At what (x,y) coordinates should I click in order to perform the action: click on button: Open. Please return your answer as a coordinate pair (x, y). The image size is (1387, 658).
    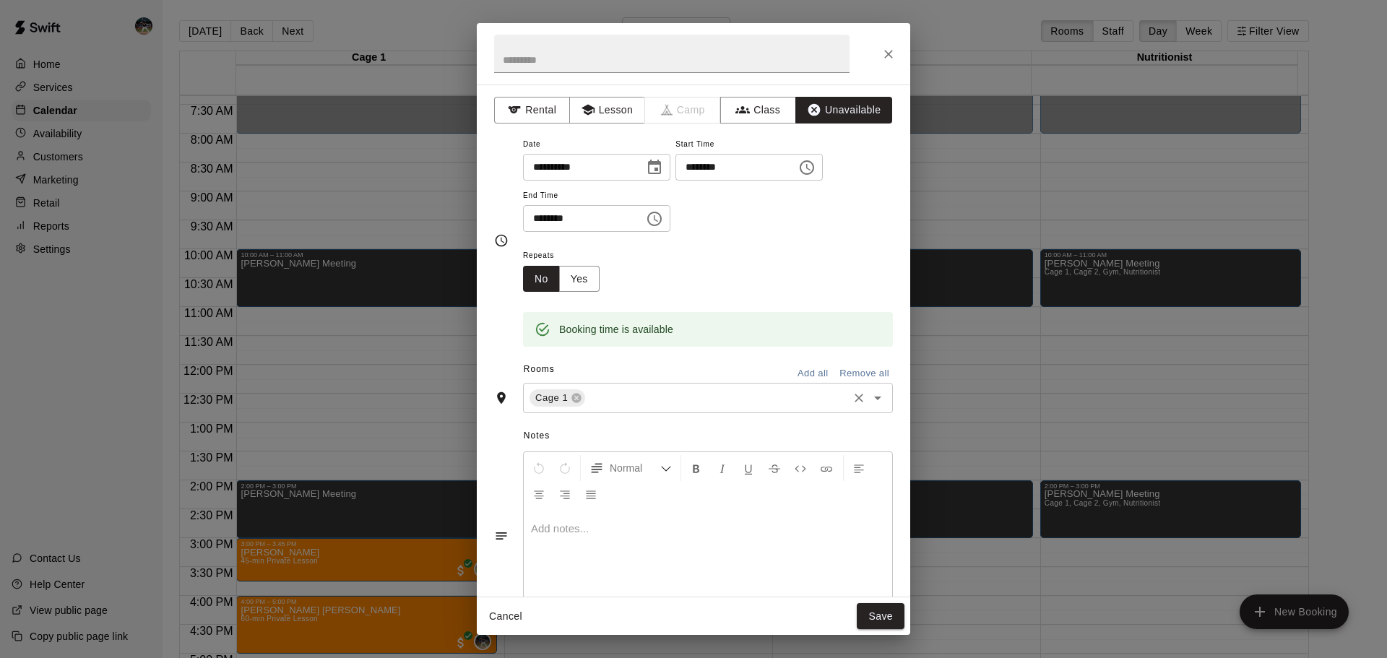
    Looking at the image, I should click on (878, 398).